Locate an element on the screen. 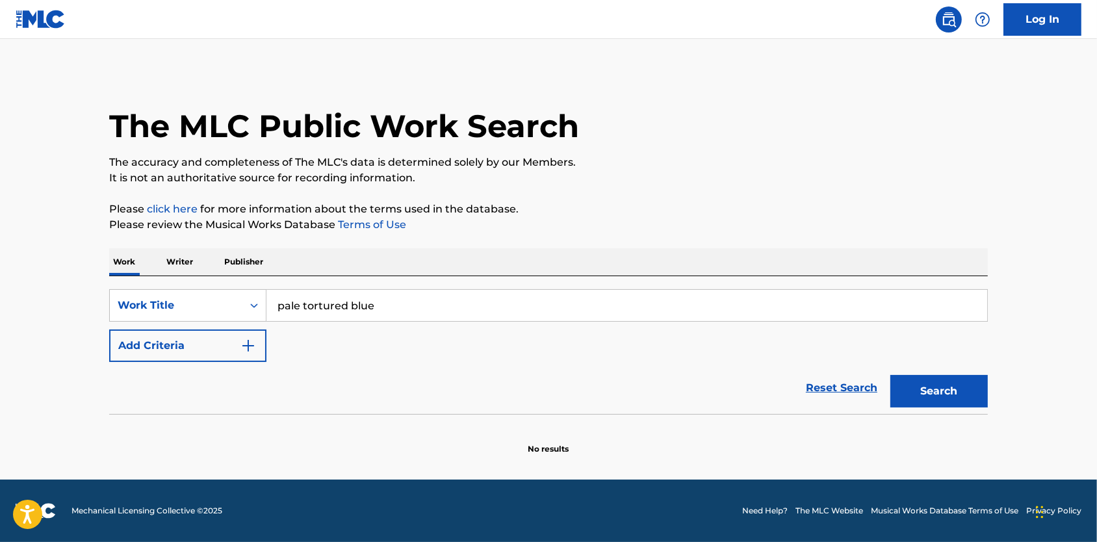 The width and height of the screenshot is (1097, 542). span: Mechanical Licensing Collective © 2025 is located at coordinates (147, 511).